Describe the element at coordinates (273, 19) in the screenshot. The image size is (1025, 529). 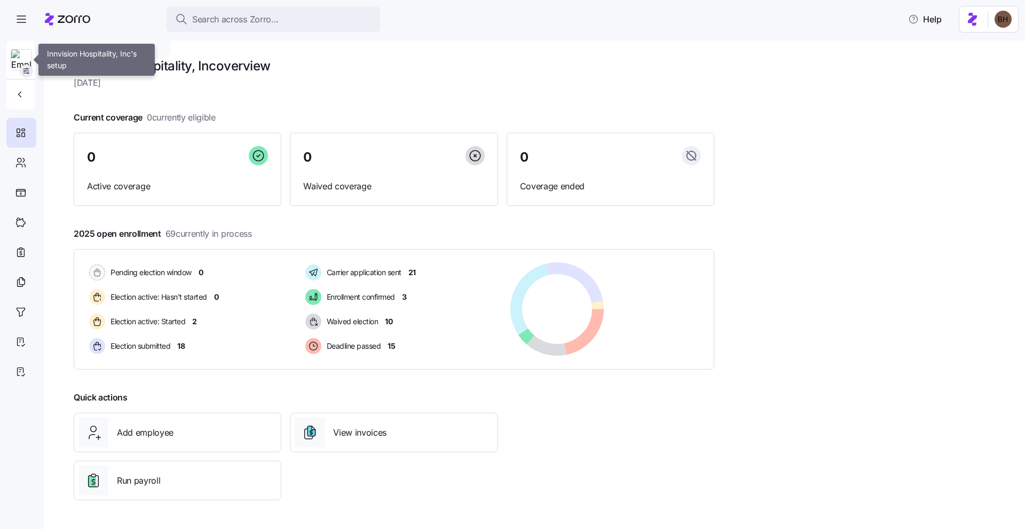
I see `button: Search across Zorro...` at that location.